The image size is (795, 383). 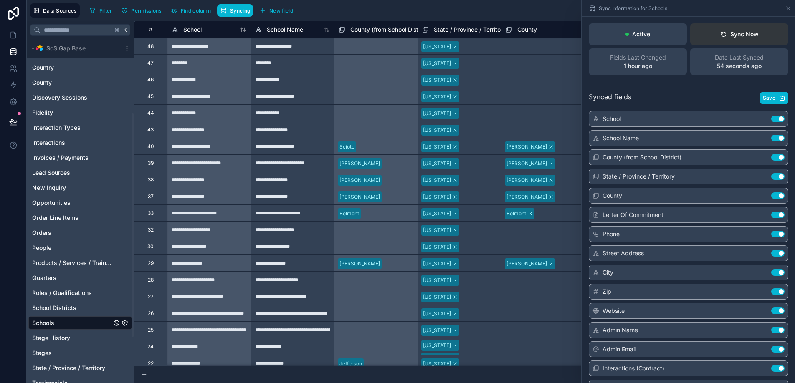 I want to click on button: Syncing, so click(x=235, y=10).